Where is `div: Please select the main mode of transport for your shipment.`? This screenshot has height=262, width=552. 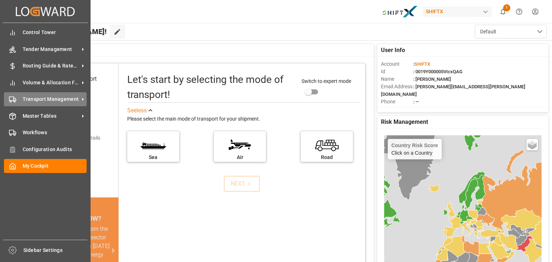
div: Please select the main mode of transport for your shipment. is located at coordinates (244, 119).